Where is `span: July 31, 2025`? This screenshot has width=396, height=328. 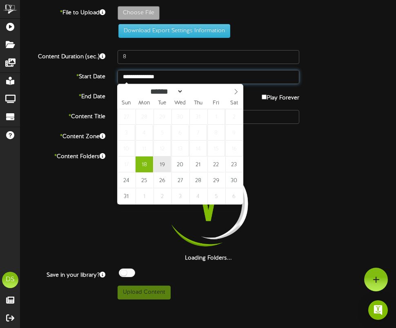 span: July 31, 2025 is located at coordinates (198, 117).